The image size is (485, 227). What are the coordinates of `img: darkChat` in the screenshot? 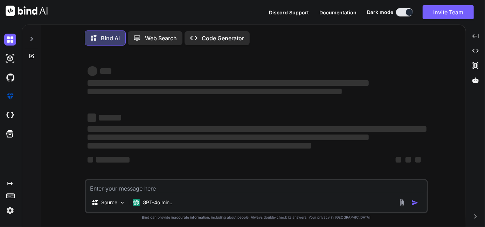 It's located at (10, 40).